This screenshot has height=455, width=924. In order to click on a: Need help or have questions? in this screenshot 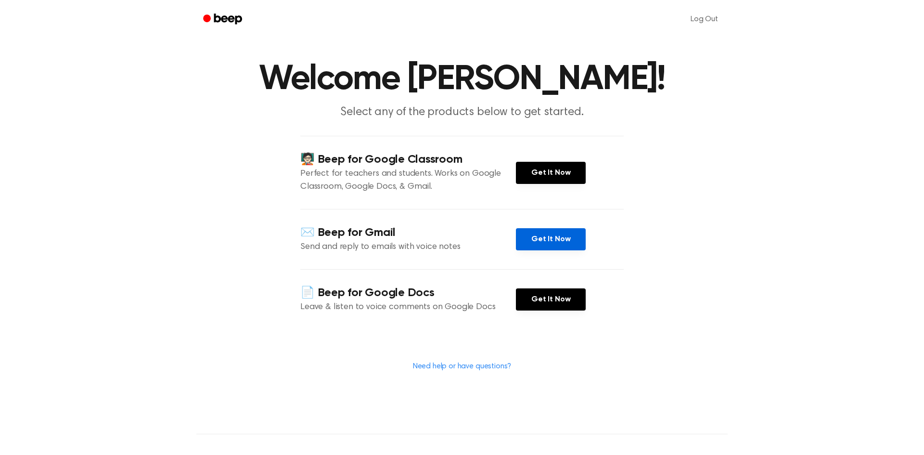, I will do `click(462, 366)`.